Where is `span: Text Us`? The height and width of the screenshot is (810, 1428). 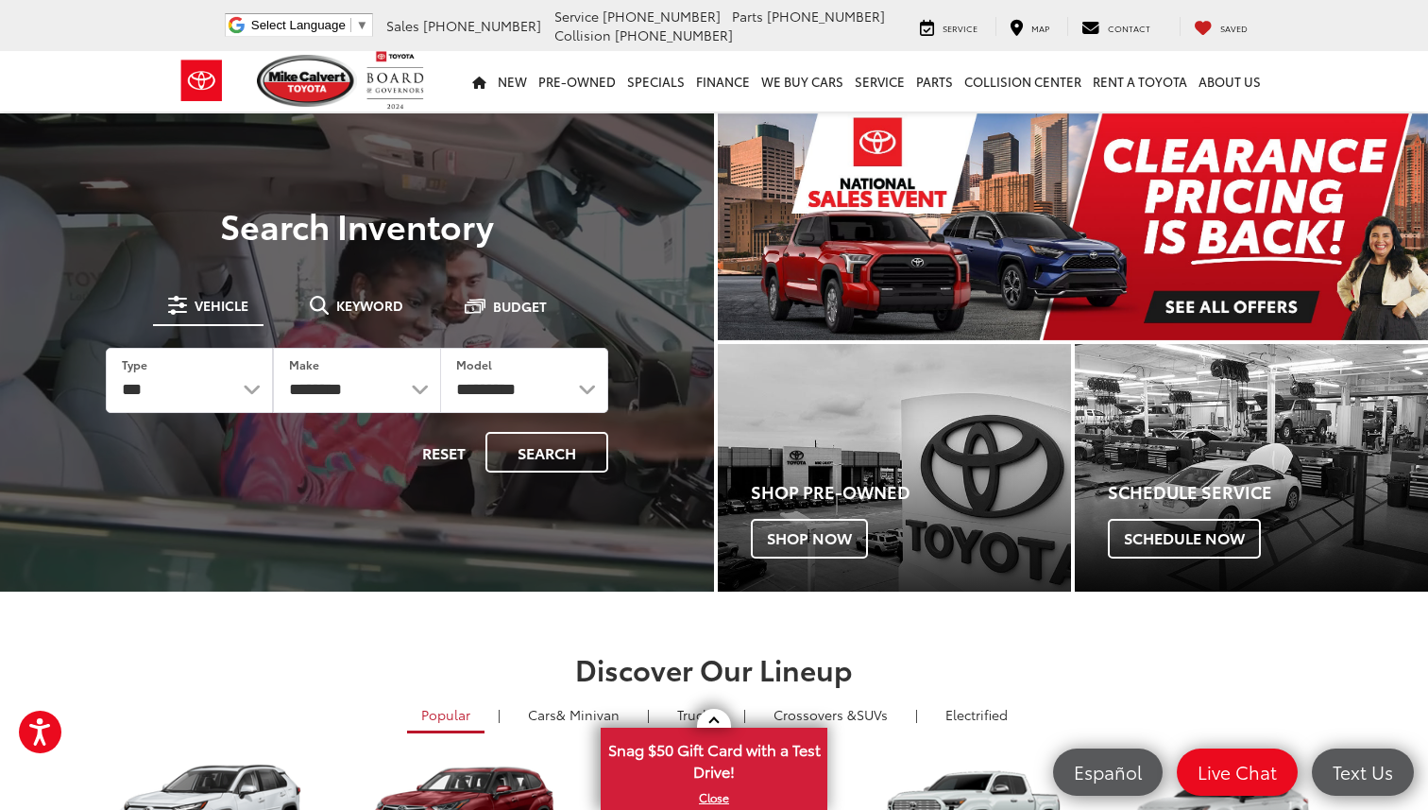
span: Text Us is located at coordinates (1363, 771).